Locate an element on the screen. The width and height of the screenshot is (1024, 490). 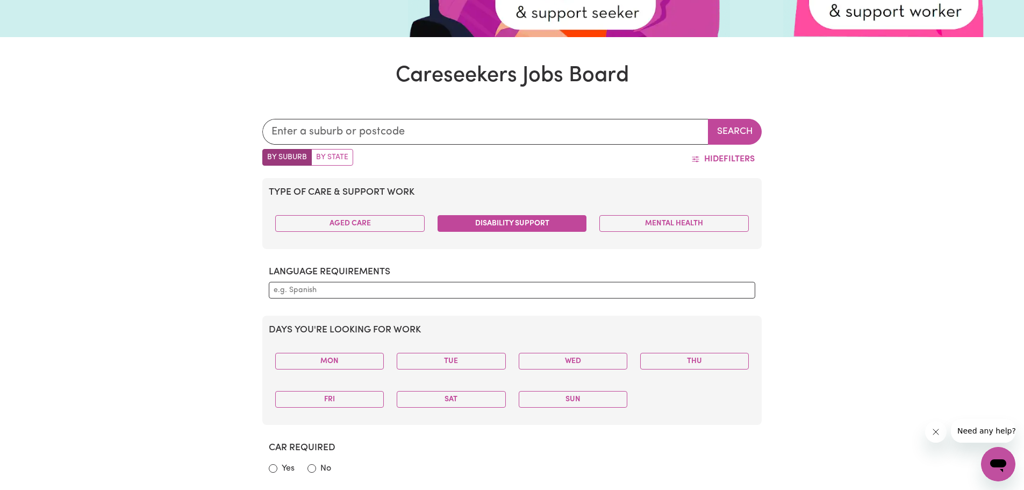
input: e.g. Spanish is located at coordinates (512, 290).